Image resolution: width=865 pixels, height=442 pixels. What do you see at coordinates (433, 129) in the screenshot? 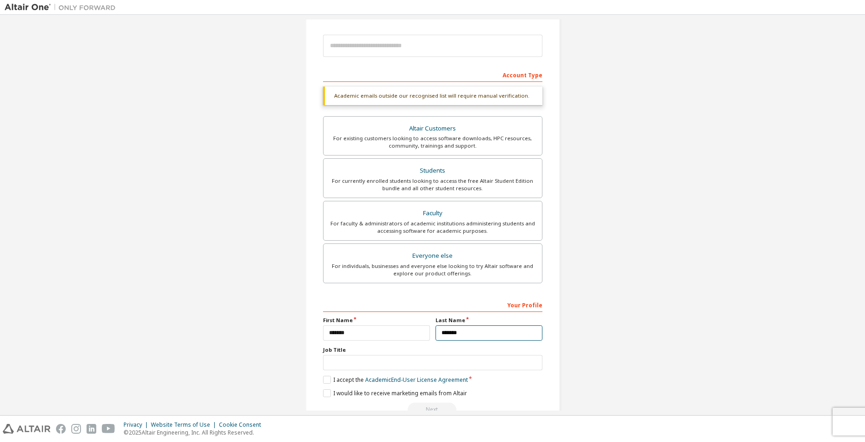
I see `div: Altair Customers` at bounding box center [433, 129].